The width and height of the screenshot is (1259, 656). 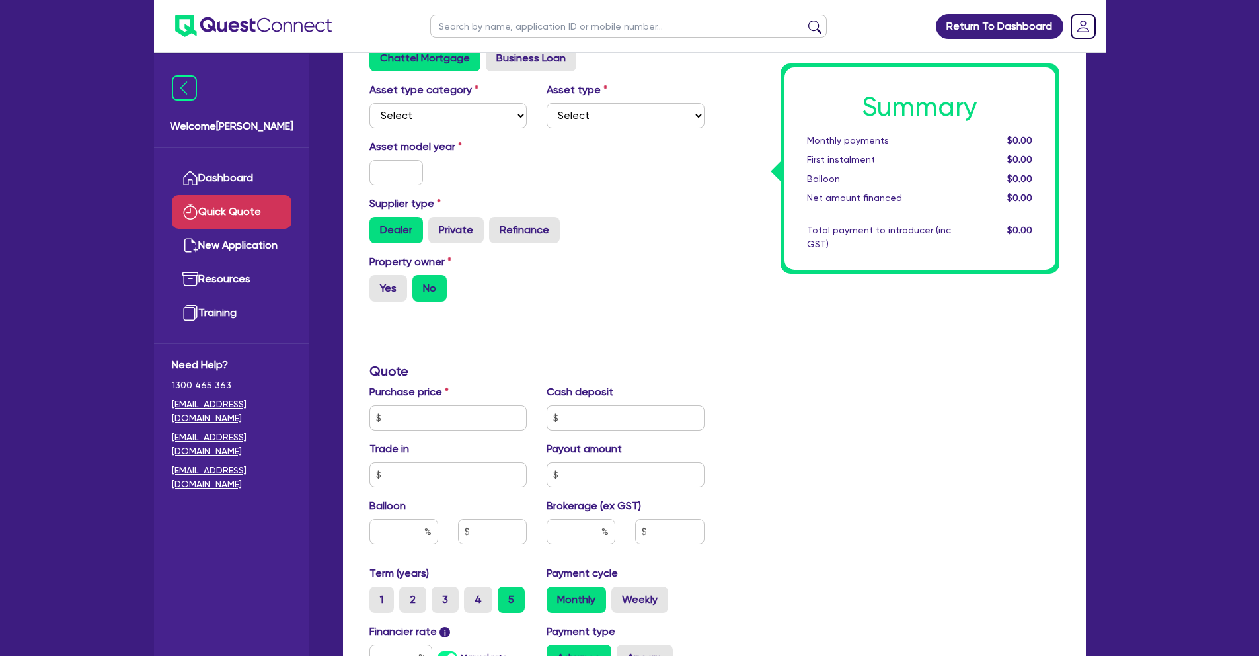 I want to click on label: 4, so click(x=478, y=599).